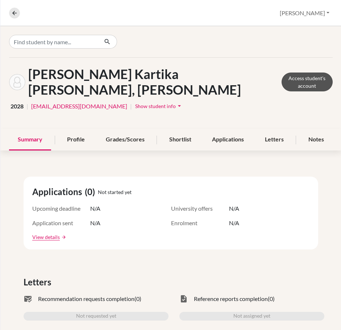  I want to click on img: Miley Ann Kartika Chandra's avatar, so click(17, 82).